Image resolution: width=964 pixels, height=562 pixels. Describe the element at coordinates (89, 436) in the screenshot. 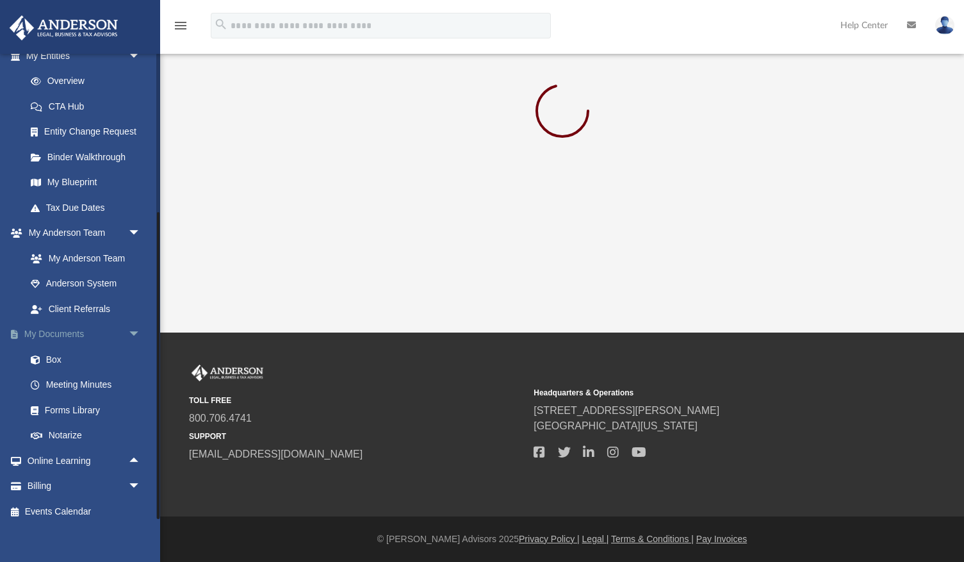

I see `a: Notarize` at that location.